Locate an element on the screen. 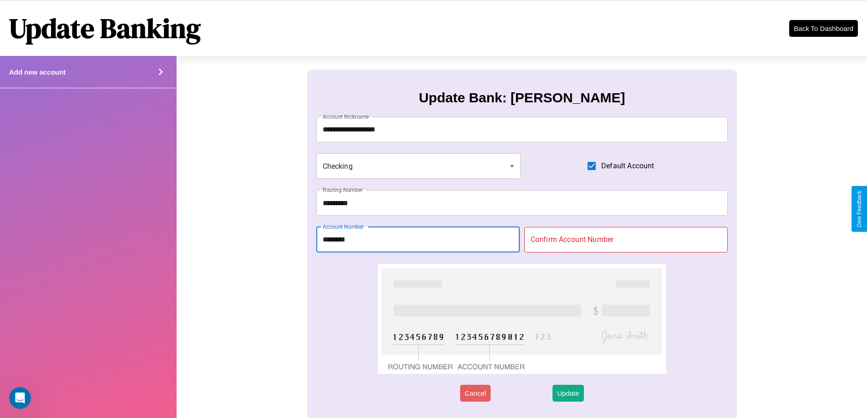  button: Update is located at coordinates (568, 393).